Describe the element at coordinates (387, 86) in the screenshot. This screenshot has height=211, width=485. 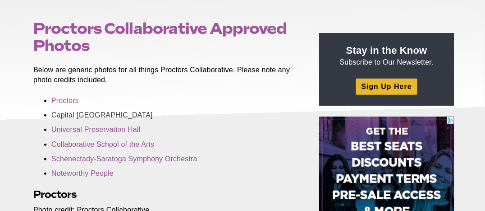
I see `a: Sign Up Here` at that location.